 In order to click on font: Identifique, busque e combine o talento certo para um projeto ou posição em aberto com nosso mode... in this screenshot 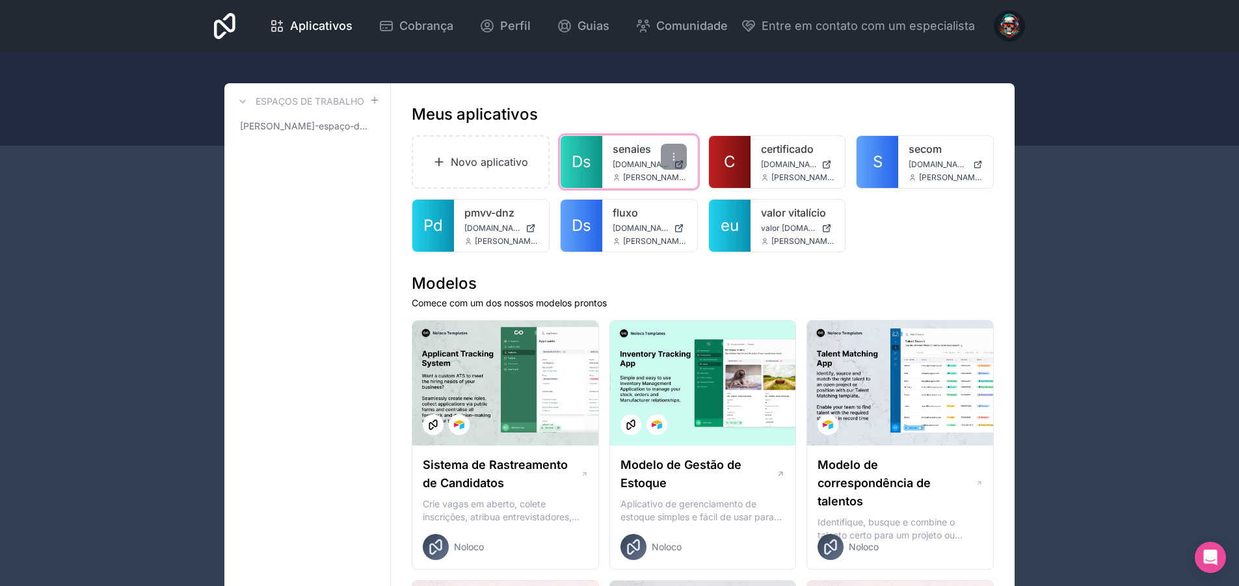, I will do `click(898, 541)`.